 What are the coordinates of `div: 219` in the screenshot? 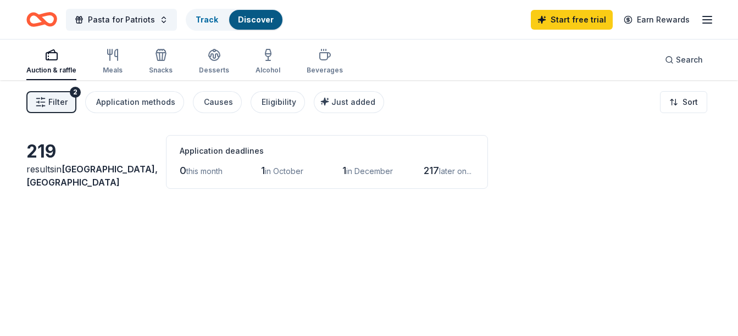 It's located at (90, 152).